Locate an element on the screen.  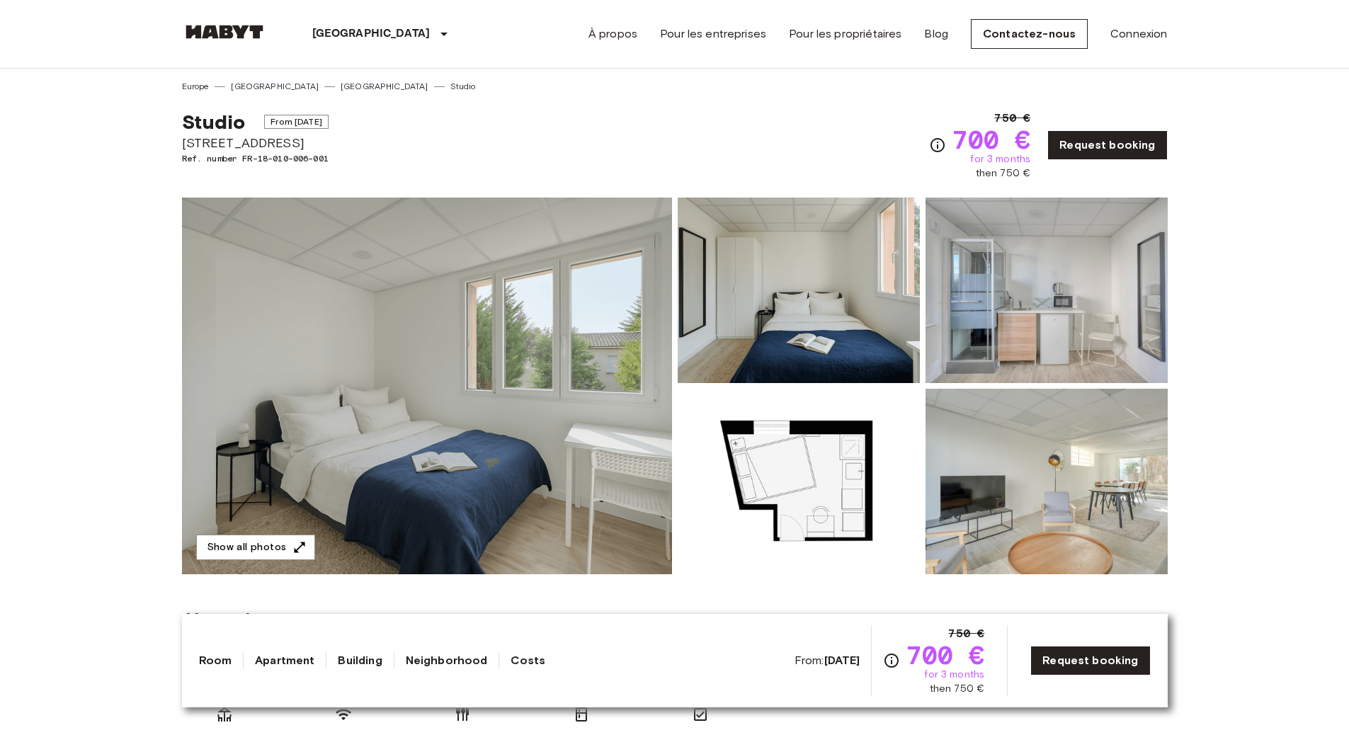
a: Building is located at coordinates (360, 661).